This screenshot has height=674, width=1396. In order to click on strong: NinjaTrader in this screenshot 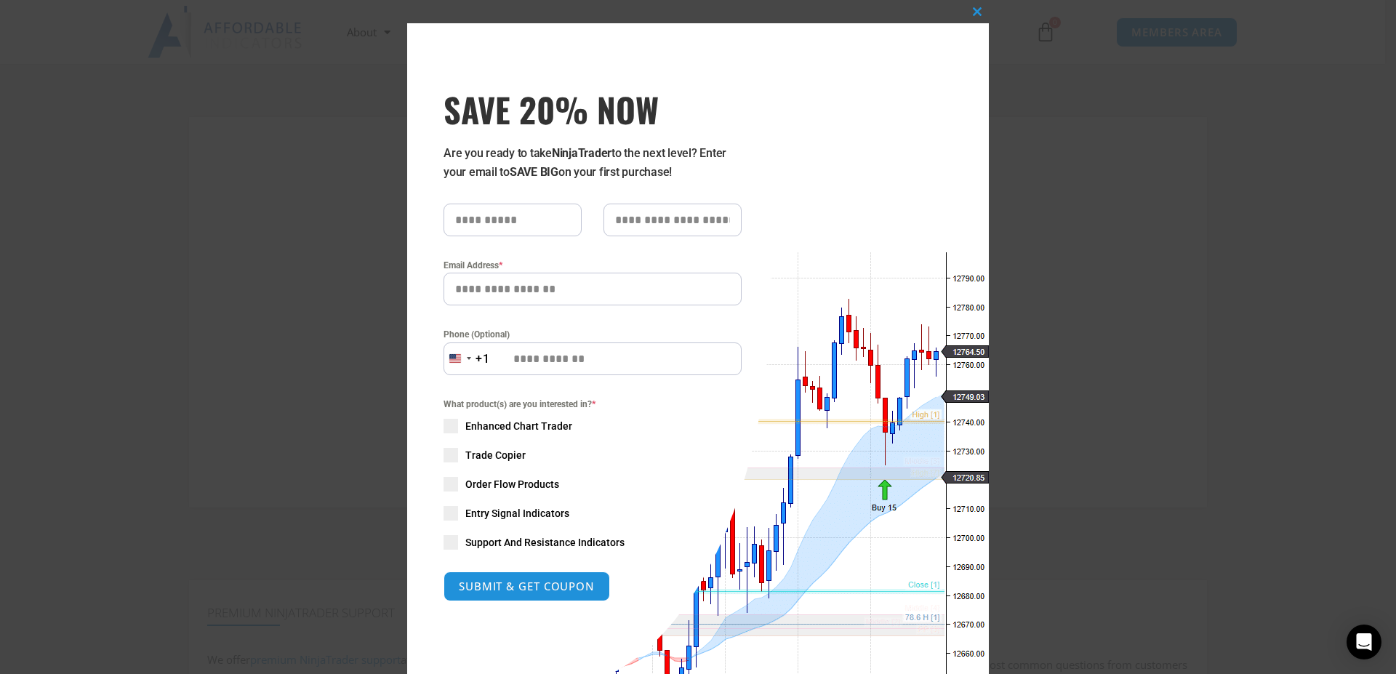, I will do `click(582, 153)`.